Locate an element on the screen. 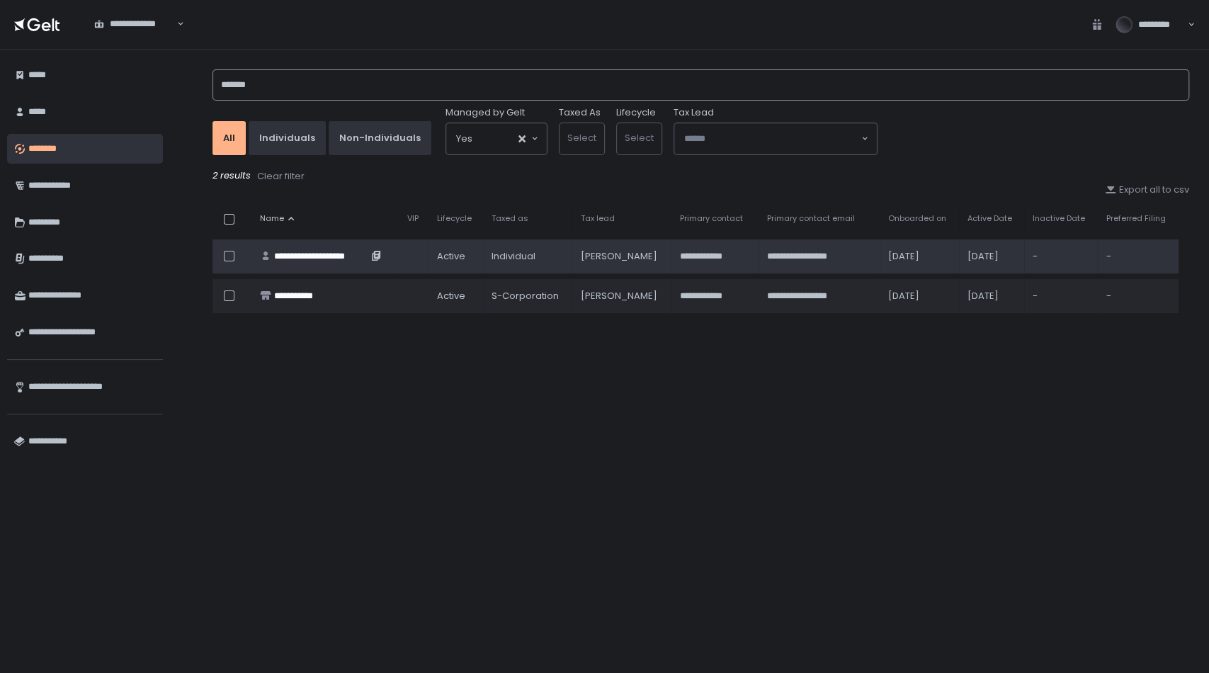  span: Primary contact email is located at coordinates (811, 218).